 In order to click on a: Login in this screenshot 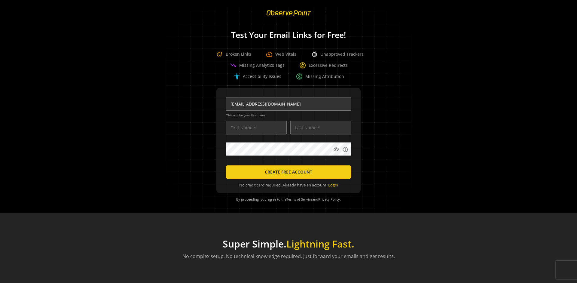, I will do `click(333, 185)`.